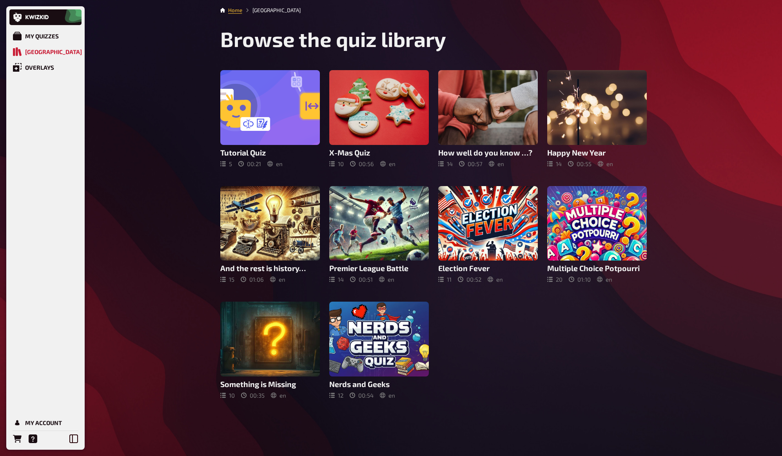 The height and width of the screenshot is (456, 782). What do you see at coordinates (252, 280) in the screenshot?
I see `div: 01 : 06` at bounding box center [252, 280].